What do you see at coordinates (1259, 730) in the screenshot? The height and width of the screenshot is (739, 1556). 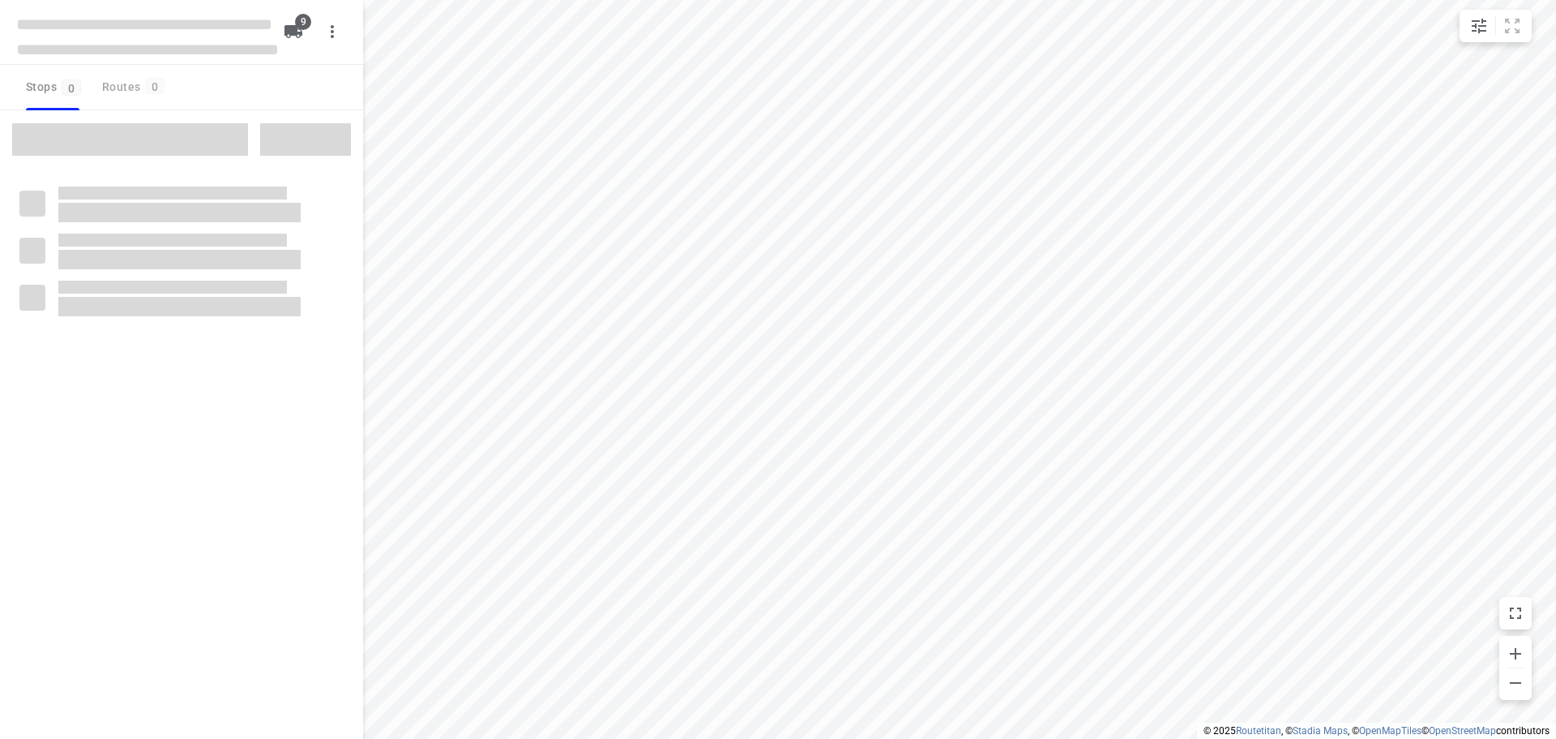 I see `a: Routetitan` at bounding box center [1259, 730].